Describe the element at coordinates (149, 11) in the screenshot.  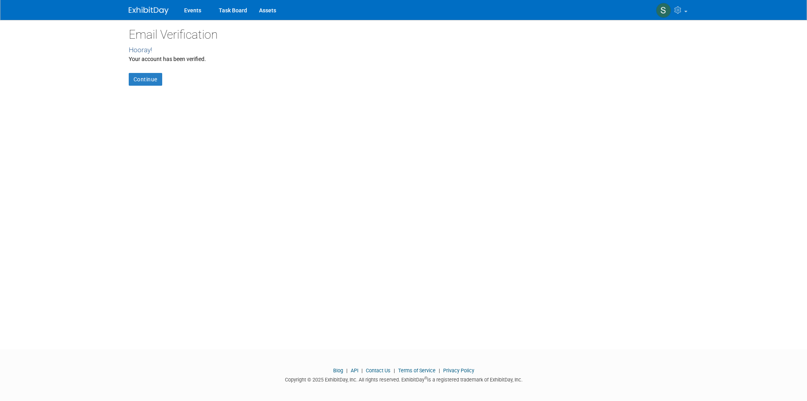
I see `img: ExhibitDay` at that location.